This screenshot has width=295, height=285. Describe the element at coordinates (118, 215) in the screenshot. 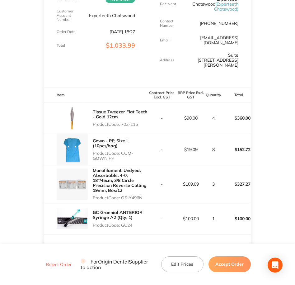

I see `a: GC G-aenial ANTERIOR Syringe A2 (Qty: 1)` at that location.